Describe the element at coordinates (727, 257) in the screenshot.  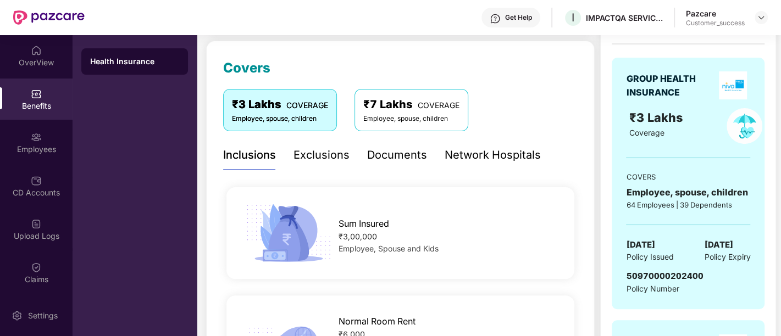
I see `span: Policy Expiry` at that location.